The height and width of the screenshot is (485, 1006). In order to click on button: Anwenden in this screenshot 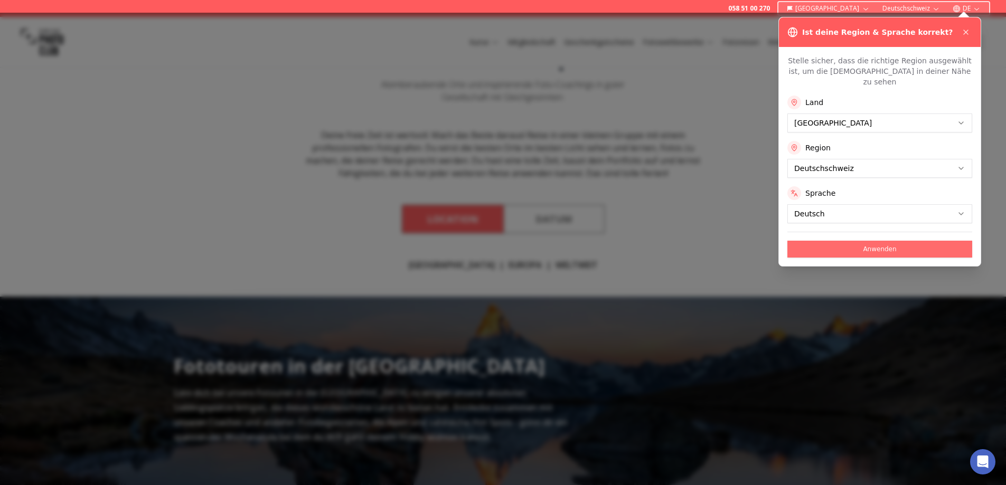, I will do `click(880, 249)`.